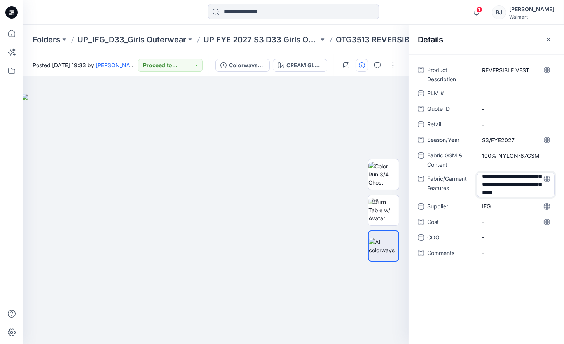 The width and height of the screenshot is (564, 344). I want to click on span: Product Description, so click(450, 75).